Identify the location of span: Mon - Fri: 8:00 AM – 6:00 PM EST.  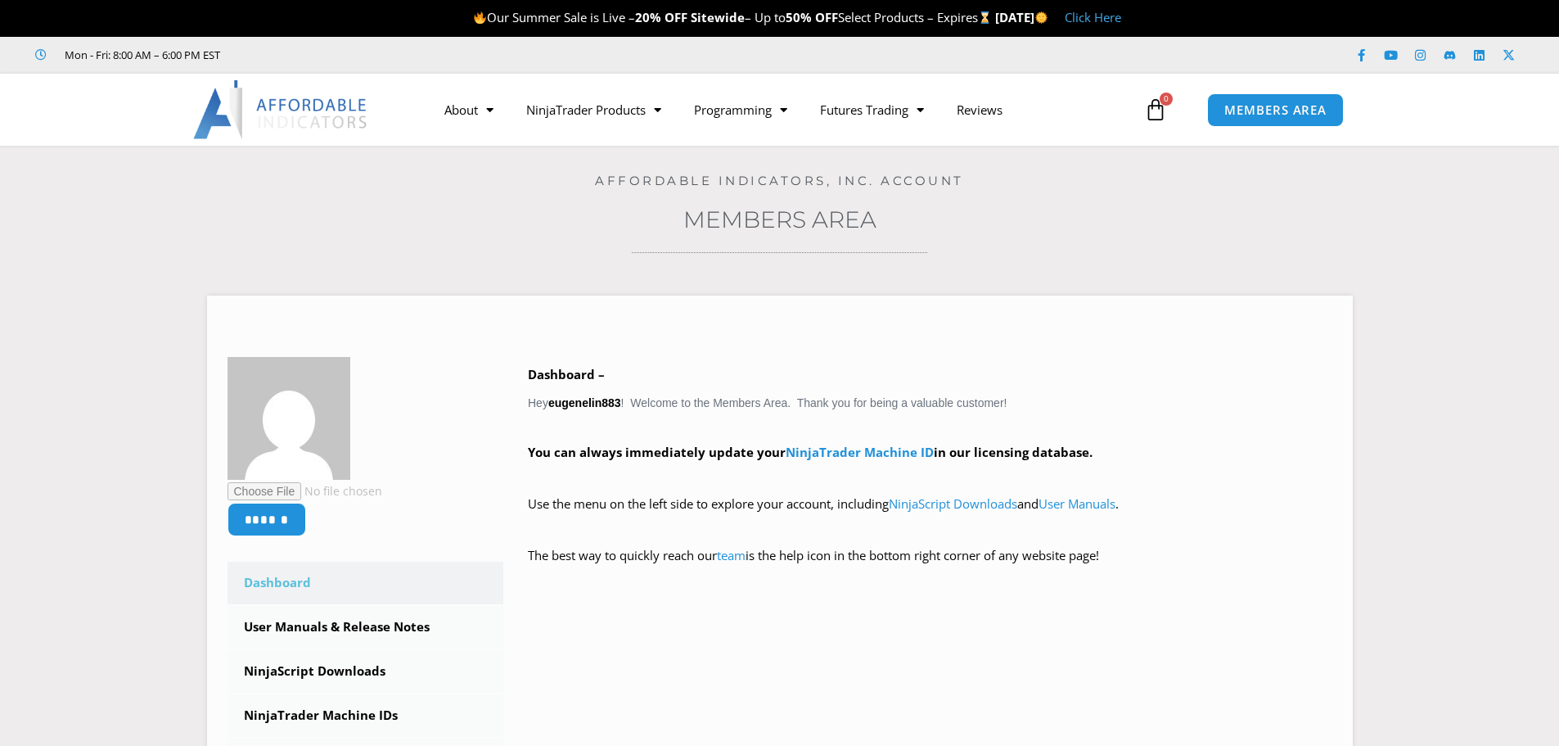
(140, 55).